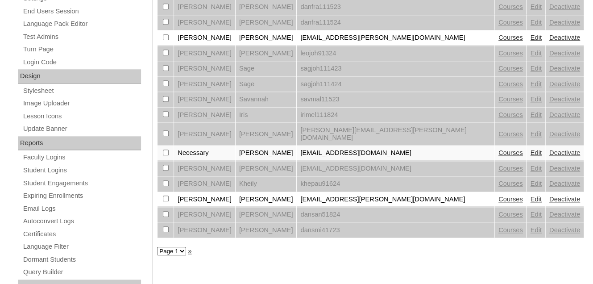 This screenshot has width=593, height=284. What do you see at coordinates (82, 91) in the screenshot?
I see `a: Stylesheet` at bounding box center [82, 91].